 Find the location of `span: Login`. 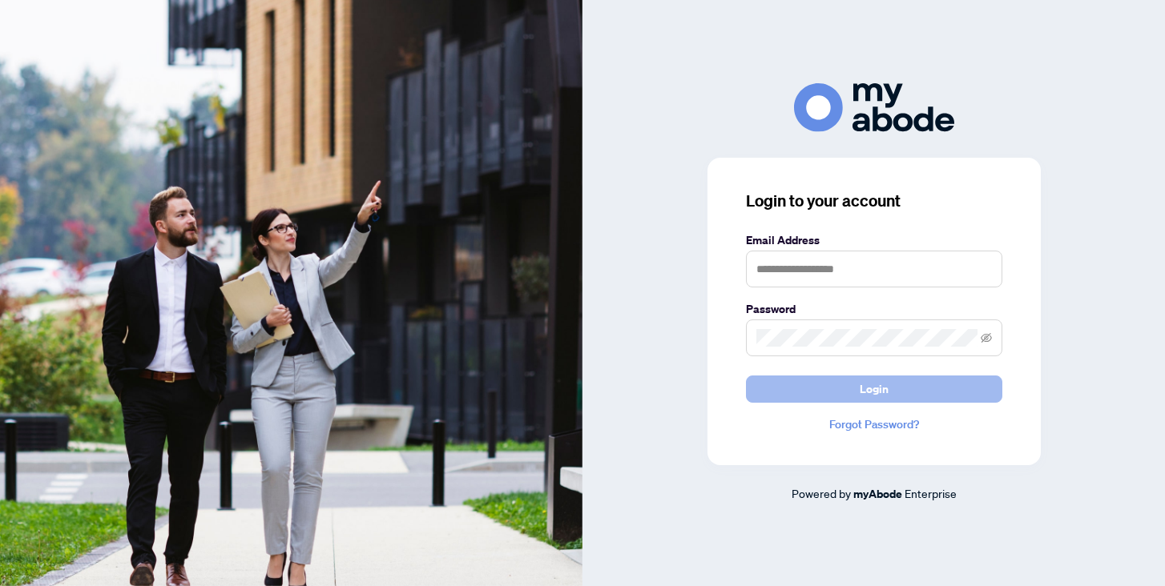

span: Login is located at coordinates (874, 389).